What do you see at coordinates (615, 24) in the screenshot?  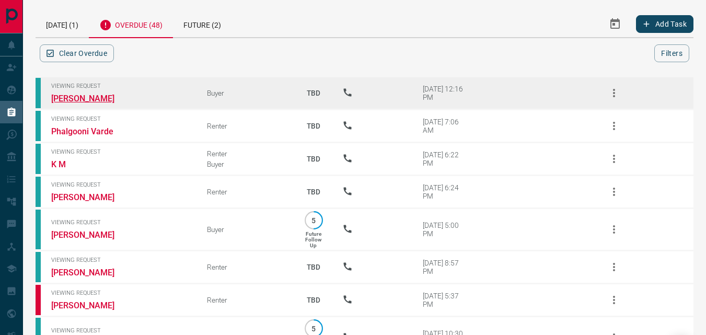 I see `button: Select Date Range` at bounding box center [615, 24].